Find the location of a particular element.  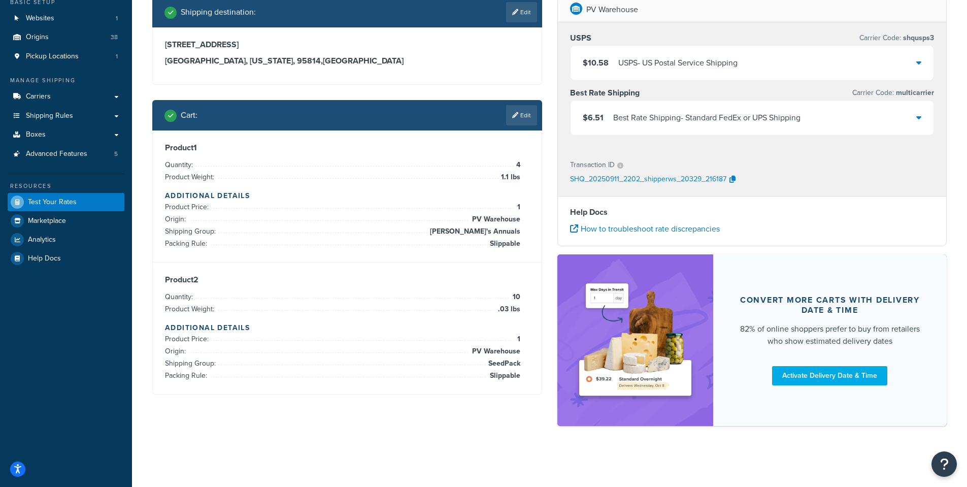

a: Marketplace is located at coordinates (66, 221).